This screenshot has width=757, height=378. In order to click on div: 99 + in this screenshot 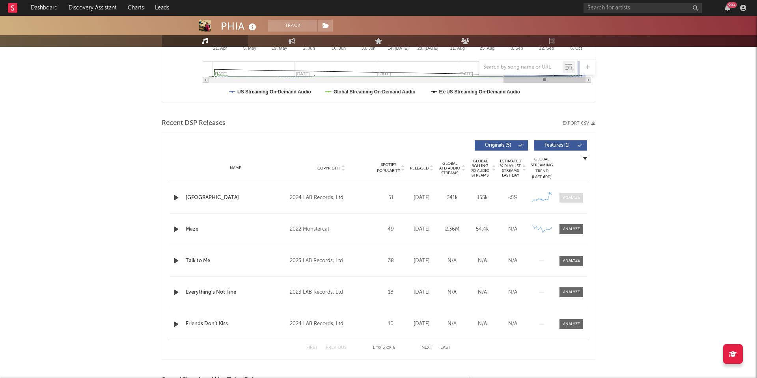, I will do `click(731, 5)`.